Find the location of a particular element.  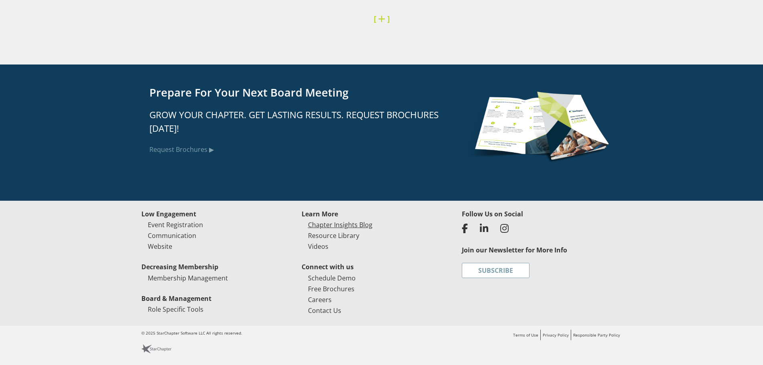

a: Schedule Demo is located at coordinates (332, 278).